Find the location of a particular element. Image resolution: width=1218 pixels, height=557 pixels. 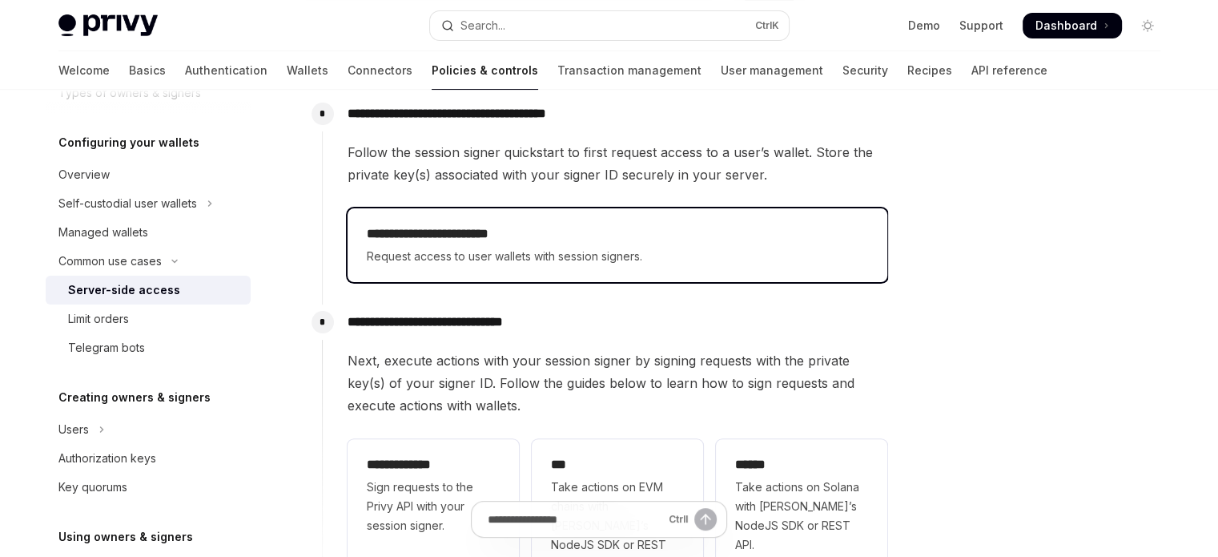

div: Self-custodial user wallets is located at coordinates (127, 203).